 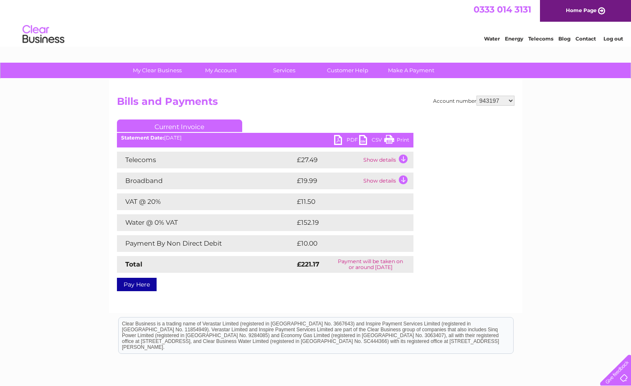 What do you see at coordinates (541, 38) in the screenshot?
I see `a: Telecoms` at bounding box center [541, 38].